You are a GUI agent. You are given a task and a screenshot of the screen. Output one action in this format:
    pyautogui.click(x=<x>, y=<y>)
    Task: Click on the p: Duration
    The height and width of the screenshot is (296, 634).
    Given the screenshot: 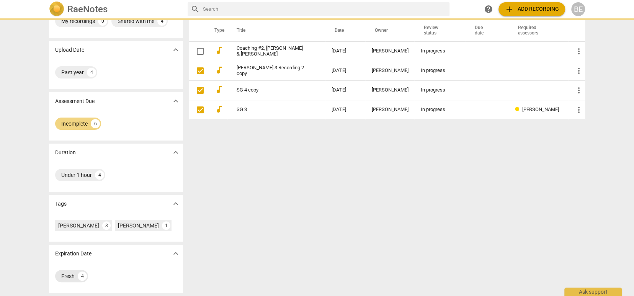 What is the action you would take?
    pyautogui.click(x=65, y=152)
    